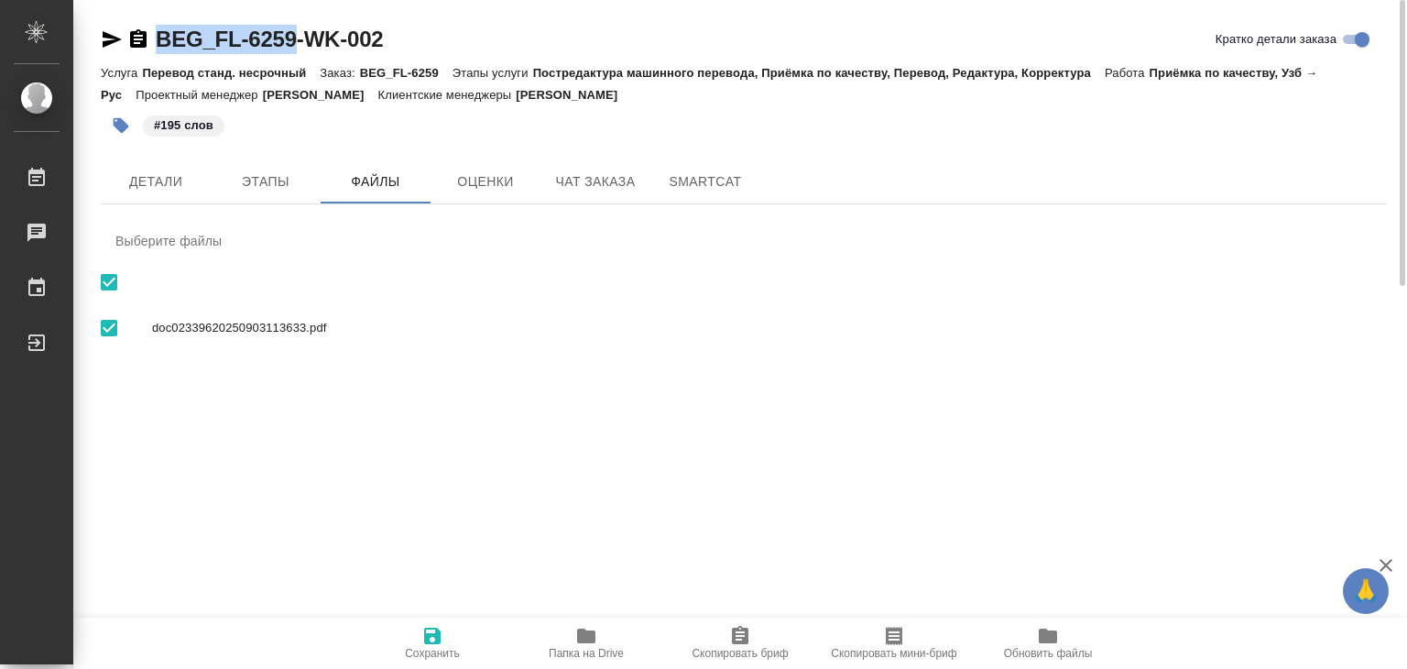  I want to click on p: Проектный менеджер, so click(199, 94).